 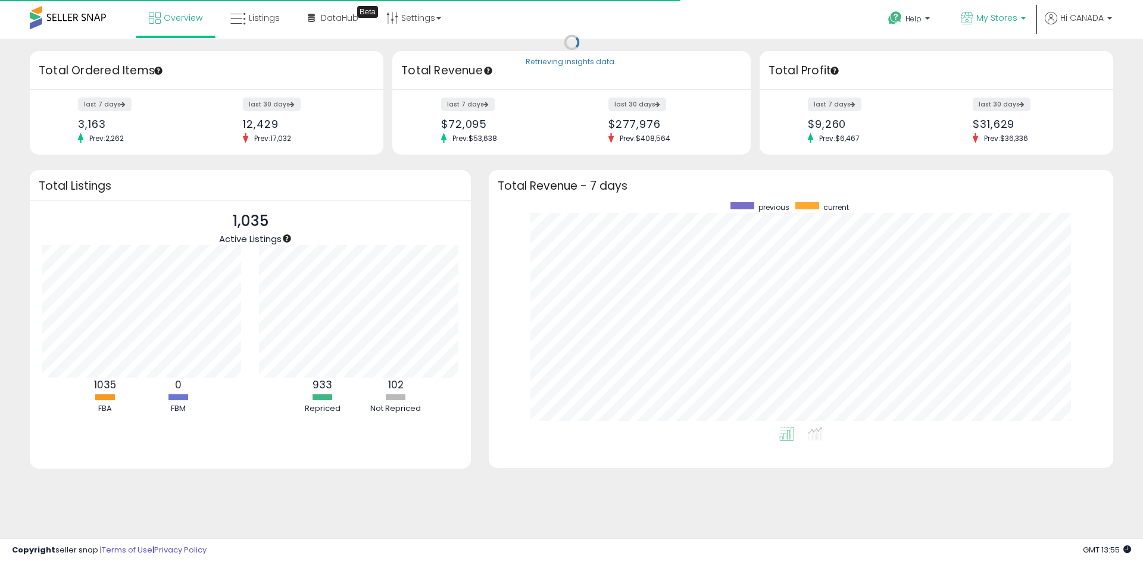 What do you see at coordinates (1081, 18) in the screenshot?
I see `span: Hi CANADA` at bounding box center [1081, 18].